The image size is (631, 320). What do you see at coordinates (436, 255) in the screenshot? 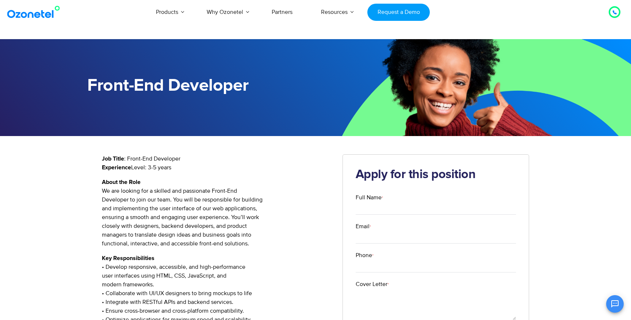
I see `label: Phone` at bounding box center [436, 255].